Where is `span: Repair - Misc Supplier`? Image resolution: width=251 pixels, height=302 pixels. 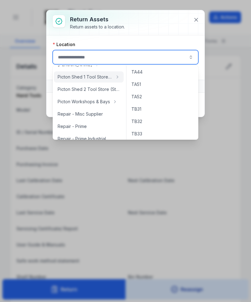
span: Repair - Misc Supplier is located at coordinates (80, 114).